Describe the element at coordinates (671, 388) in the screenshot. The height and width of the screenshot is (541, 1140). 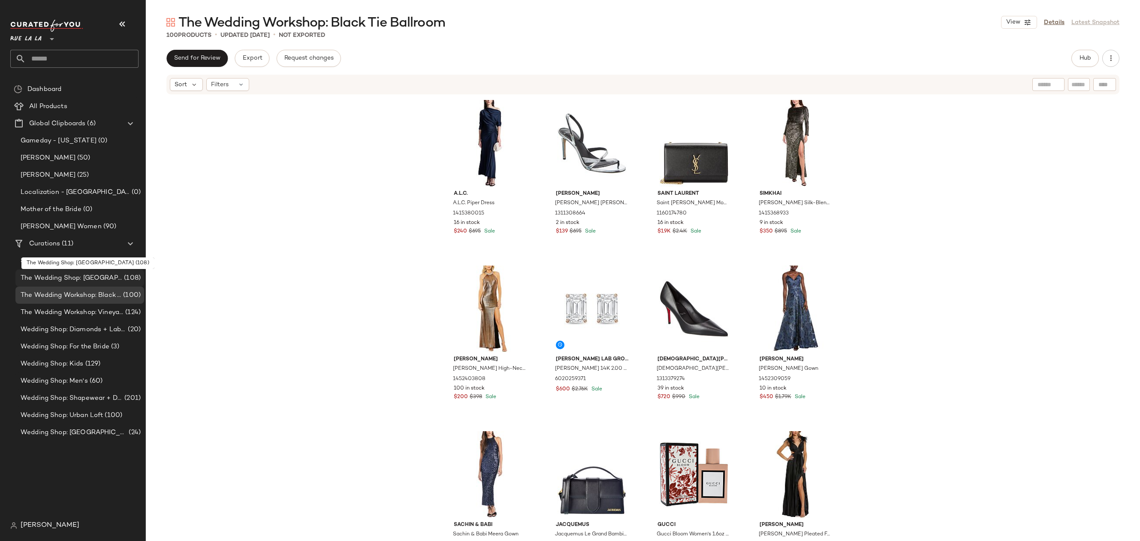
I see `span: 39 in stock` at that location.